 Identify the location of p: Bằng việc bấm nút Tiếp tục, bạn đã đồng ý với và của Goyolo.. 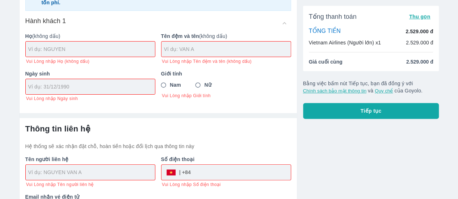
(371, 87).